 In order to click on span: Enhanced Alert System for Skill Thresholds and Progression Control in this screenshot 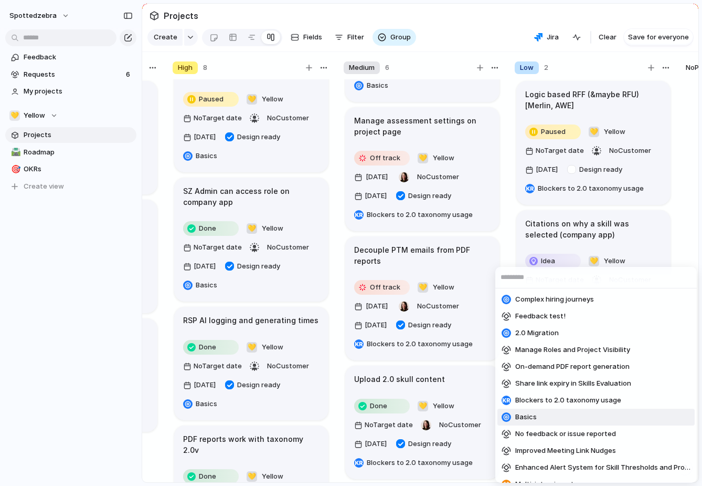, I will do `click(603, 467)`.